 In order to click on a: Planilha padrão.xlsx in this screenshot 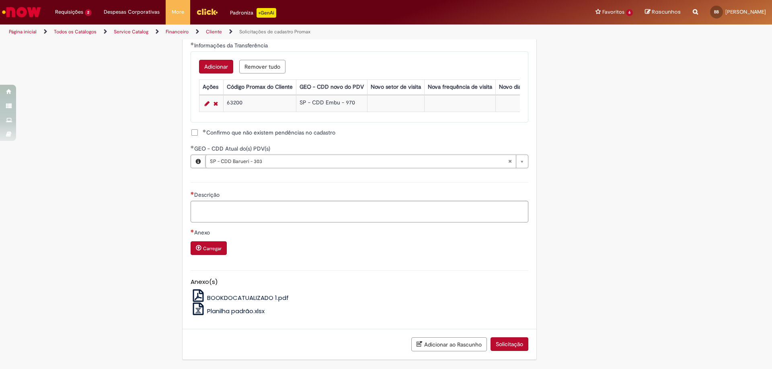, I will do `click(228, 311)`.